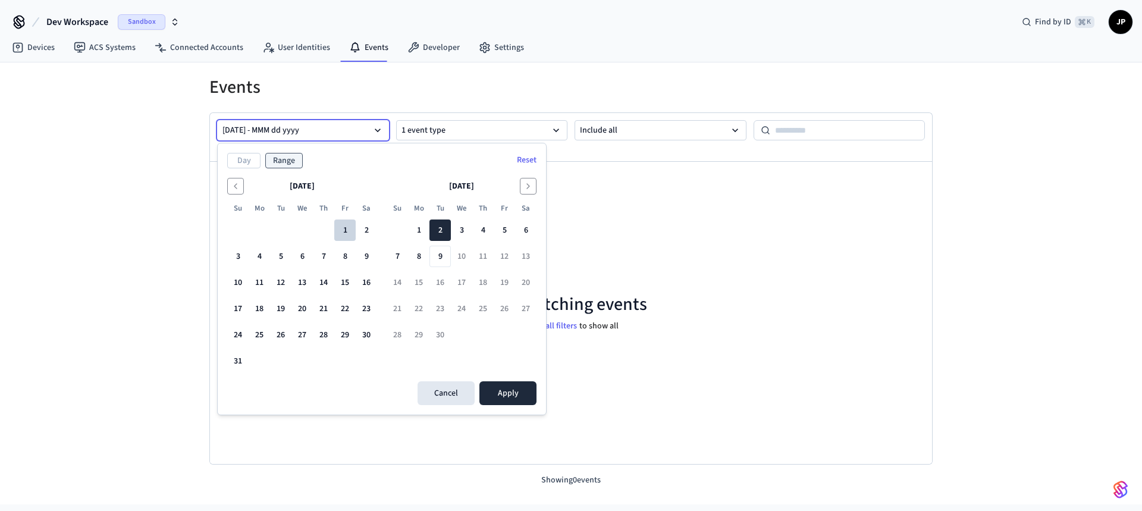  Describe the element at coordinates (526, 283) in the screenshot. I see `button: Saturday, September 20th, 2025` at that location.